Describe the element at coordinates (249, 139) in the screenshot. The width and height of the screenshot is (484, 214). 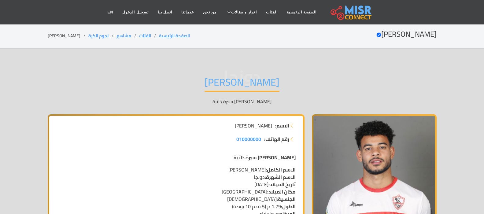
I see `a: 010000000` at that location.